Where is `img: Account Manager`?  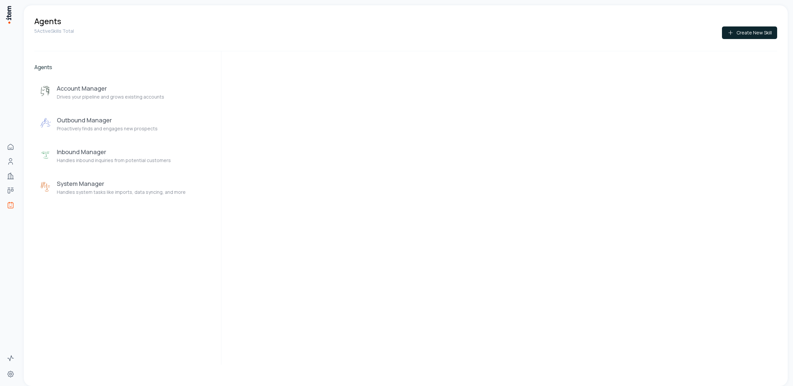 img: Account Manager is located at coordinates (46, 92).